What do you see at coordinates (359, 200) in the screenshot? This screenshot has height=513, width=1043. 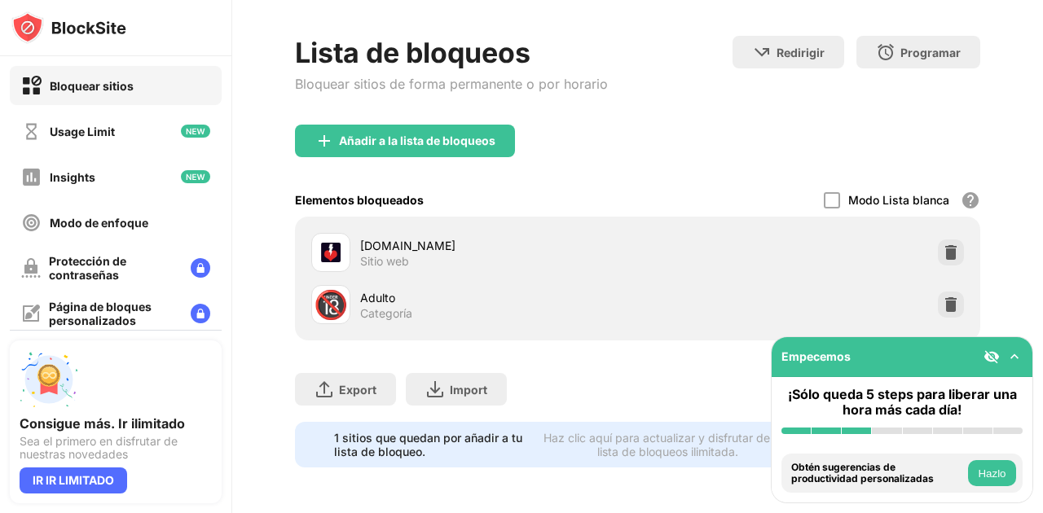 I see `div: Elementos bloqueados` at bounding box center [359, 200].